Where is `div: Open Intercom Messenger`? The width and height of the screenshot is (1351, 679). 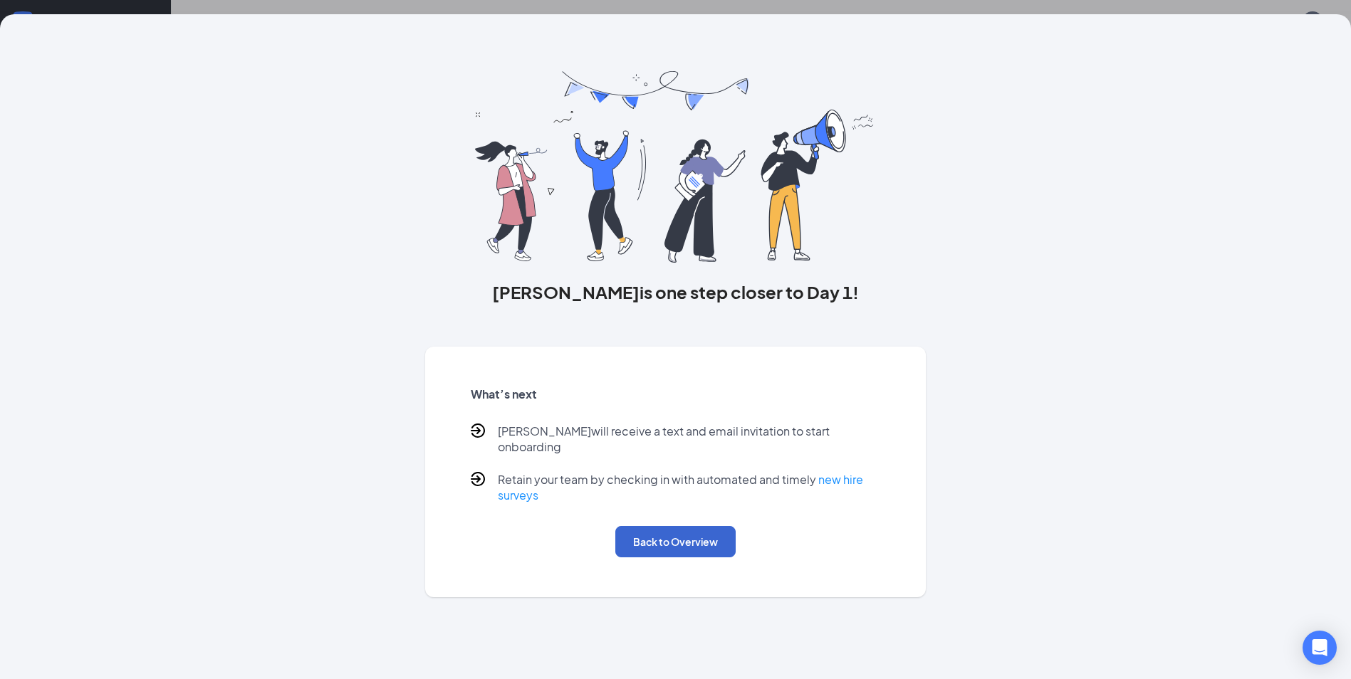 div: Open Intercom Messenger is located at coordinates (1320, 648).